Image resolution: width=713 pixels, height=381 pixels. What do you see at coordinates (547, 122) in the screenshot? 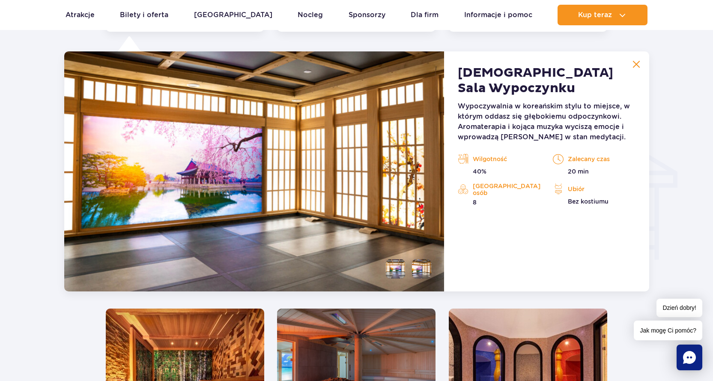
I see `p: Wypoczywalnia w koreańskim stylu to miejsce, w którym oddasz się głębokiemu odpoczynkowi. Aromate...` at bounding box center [547, 122].